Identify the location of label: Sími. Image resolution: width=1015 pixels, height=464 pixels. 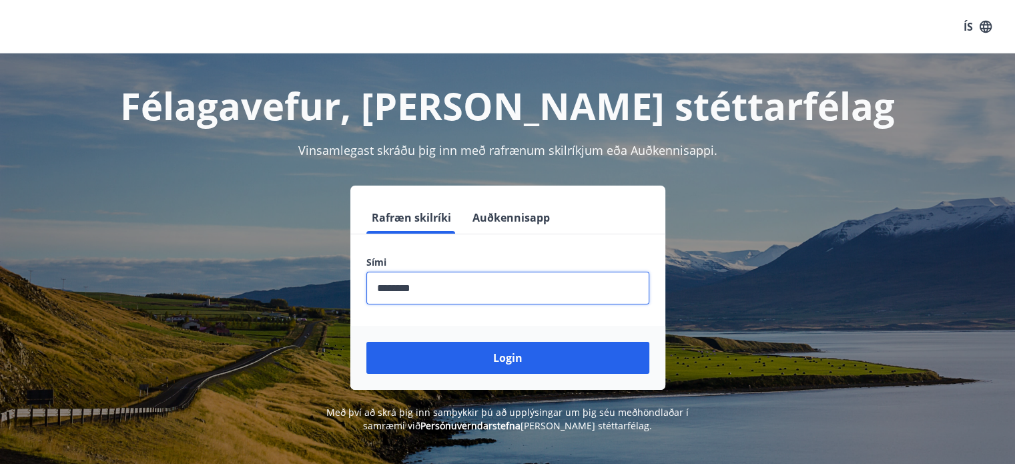
(508, 262).